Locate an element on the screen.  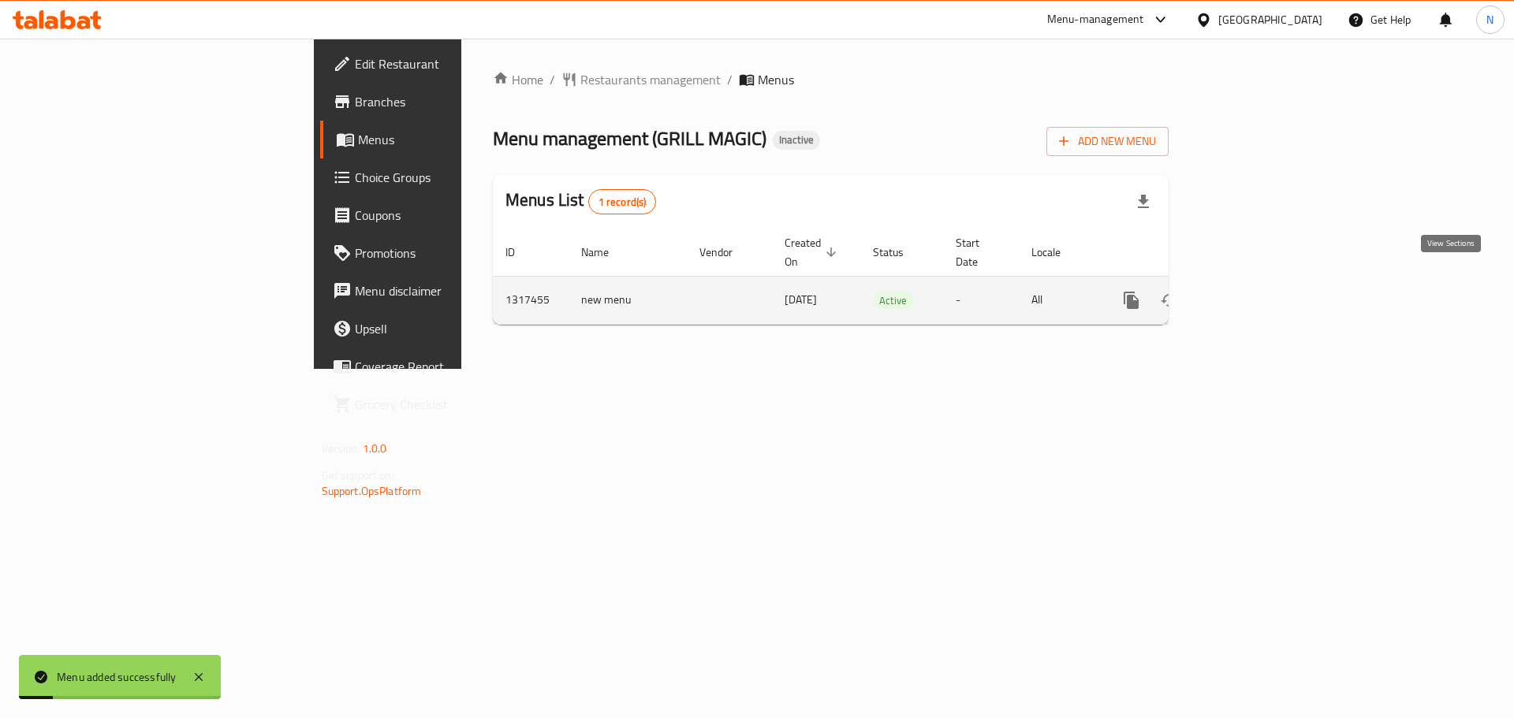
th: Actions is located at coordinates (1188, 252).